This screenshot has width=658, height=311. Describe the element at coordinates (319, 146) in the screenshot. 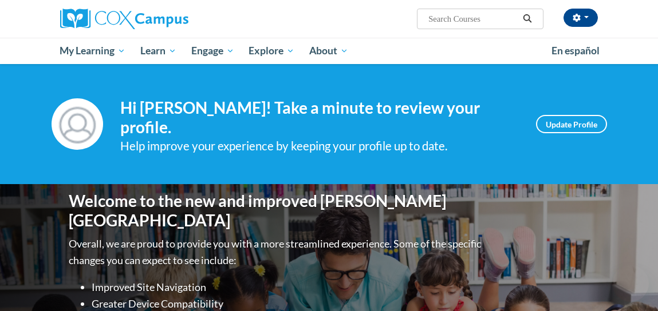

I see `div: Help improve your experience by keeping your profile up to date.` at that location.